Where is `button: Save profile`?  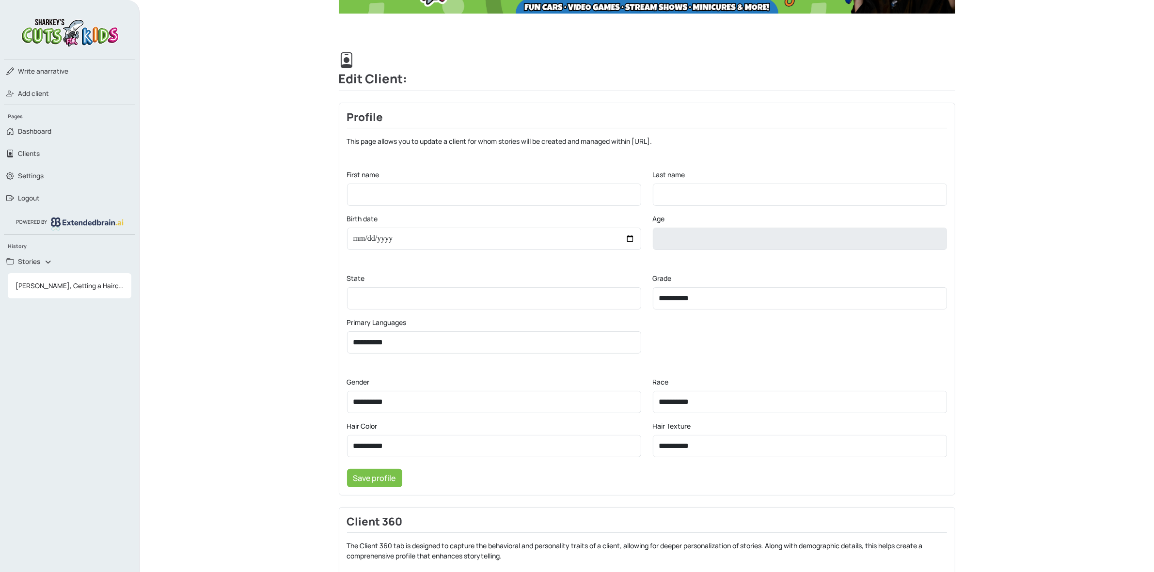 button: Save profile is located at coordinates (375, 478).